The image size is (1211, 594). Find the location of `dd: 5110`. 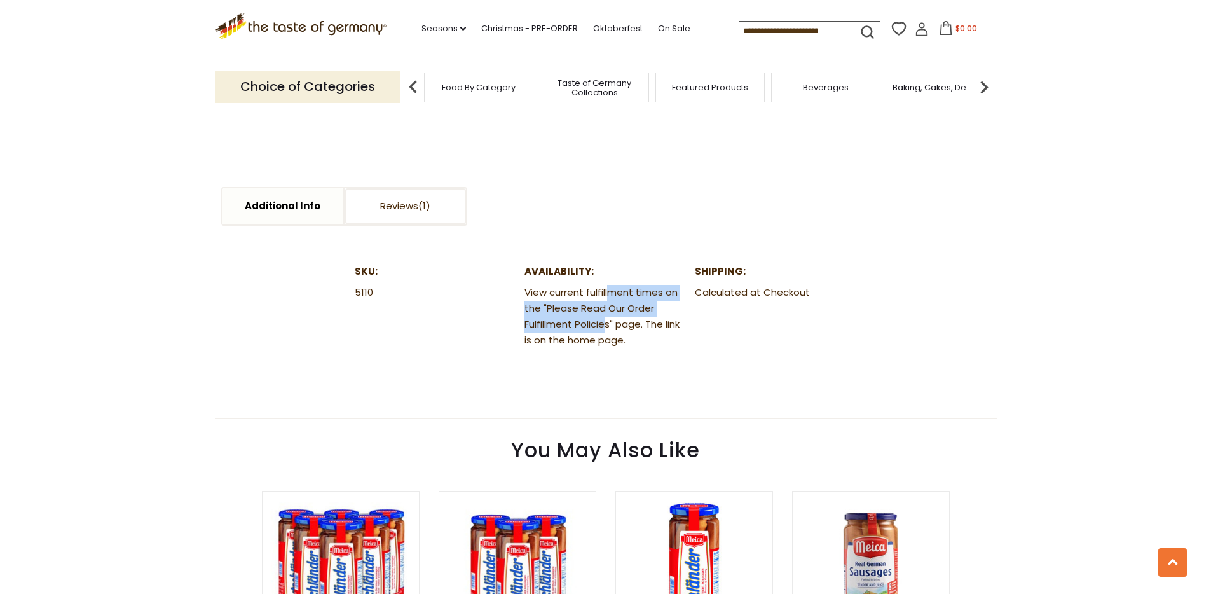

dd: 5110 is located at coordinates (435, 292).